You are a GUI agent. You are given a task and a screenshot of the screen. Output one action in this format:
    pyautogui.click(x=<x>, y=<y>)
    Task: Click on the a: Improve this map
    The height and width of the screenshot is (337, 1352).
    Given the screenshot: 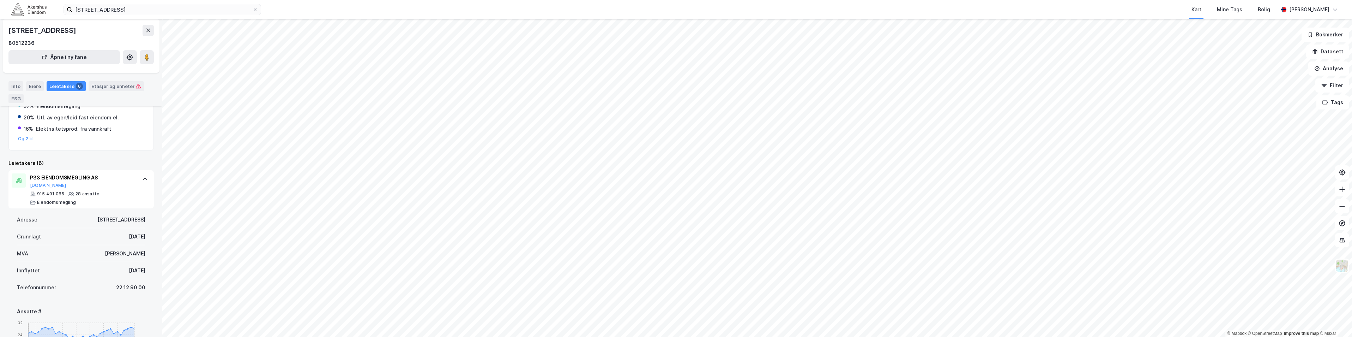 What is the action you would take?
    pyautogui.click(x=1301, y=333)
    